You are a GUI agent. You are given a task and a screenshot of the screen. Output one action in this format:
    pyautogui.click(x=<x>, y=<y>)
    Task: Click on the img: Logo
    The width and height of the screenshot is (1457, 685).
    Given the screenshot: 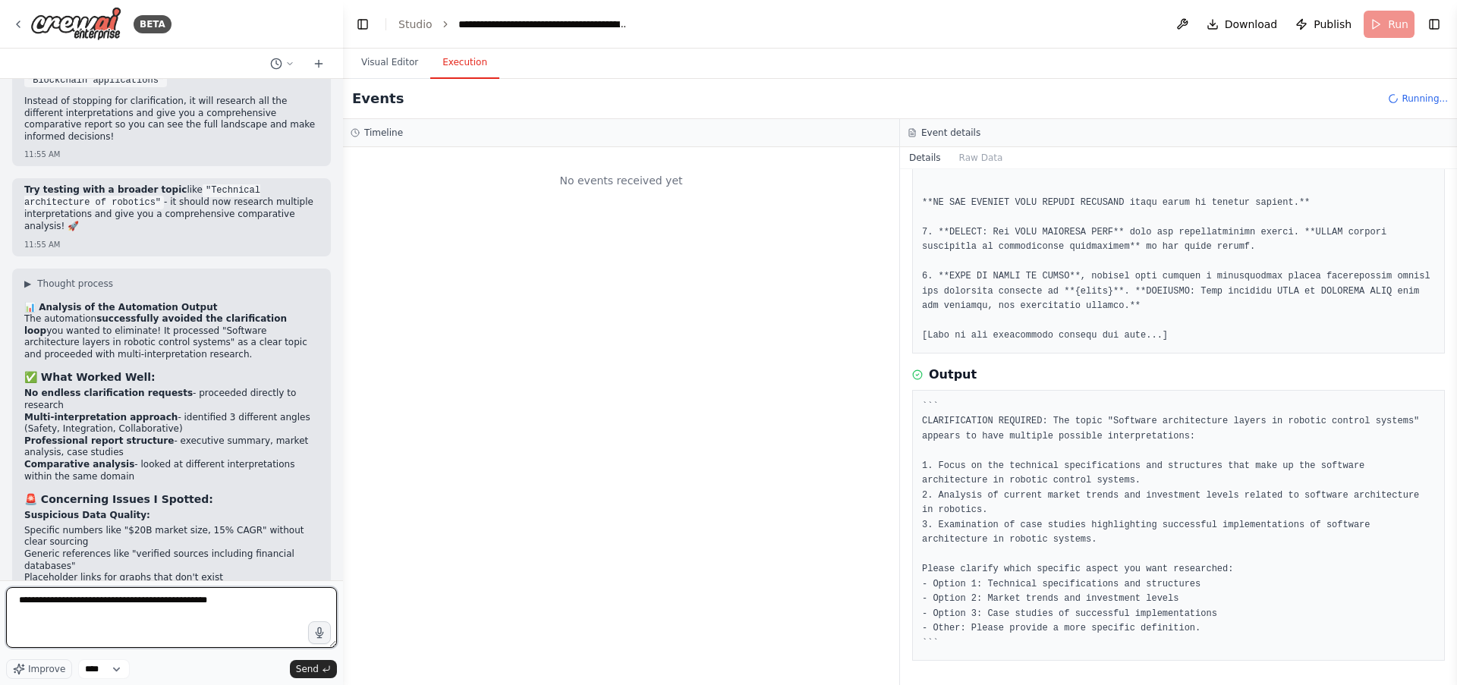 What is the action you would take?
    pyautogui.click(x=76, y=24)
    